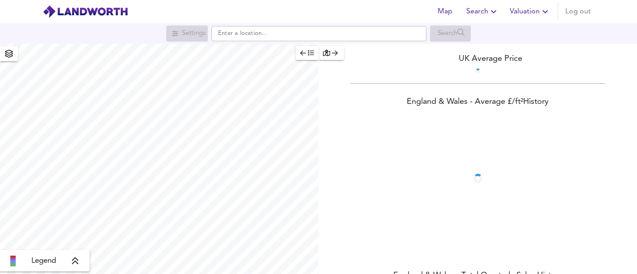  Describe the element at coordinates (482, 12) in the screenshot. I see `span: Search` at that location.